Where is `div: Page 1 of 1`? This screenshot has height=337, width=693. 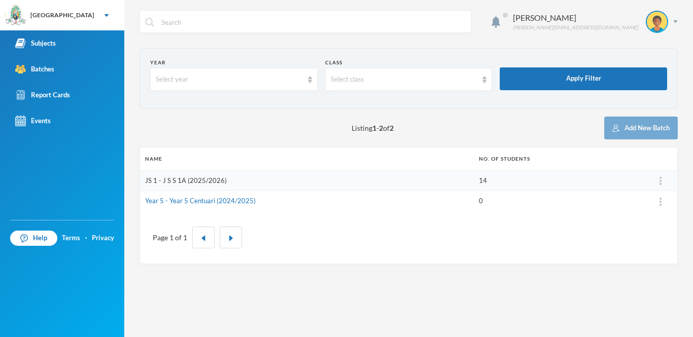 div: Page 1 of 1 is located at coordinates (170, 237).